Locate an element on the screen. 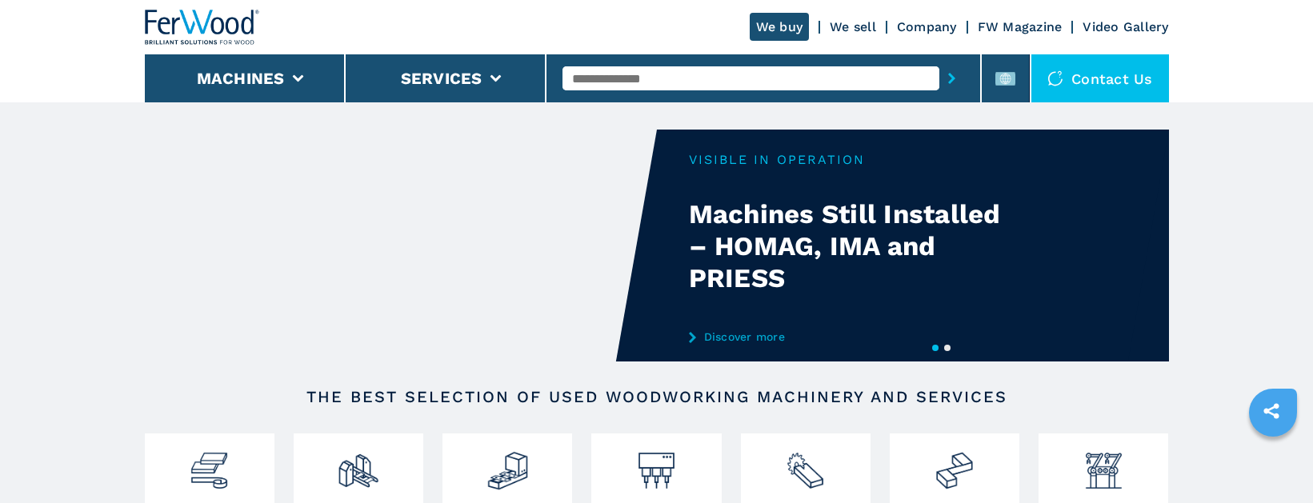 The width and height of the screenshot is (1313, 503). img: Contact us is located at coordinates (1056, 78).